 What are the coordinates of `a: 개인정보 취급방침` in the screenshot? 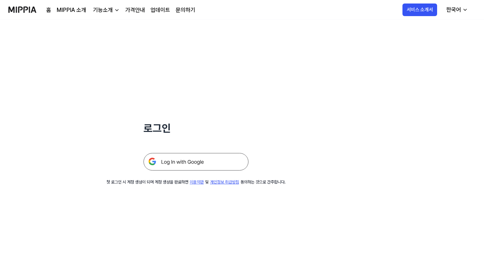 It's located at (224, 182).